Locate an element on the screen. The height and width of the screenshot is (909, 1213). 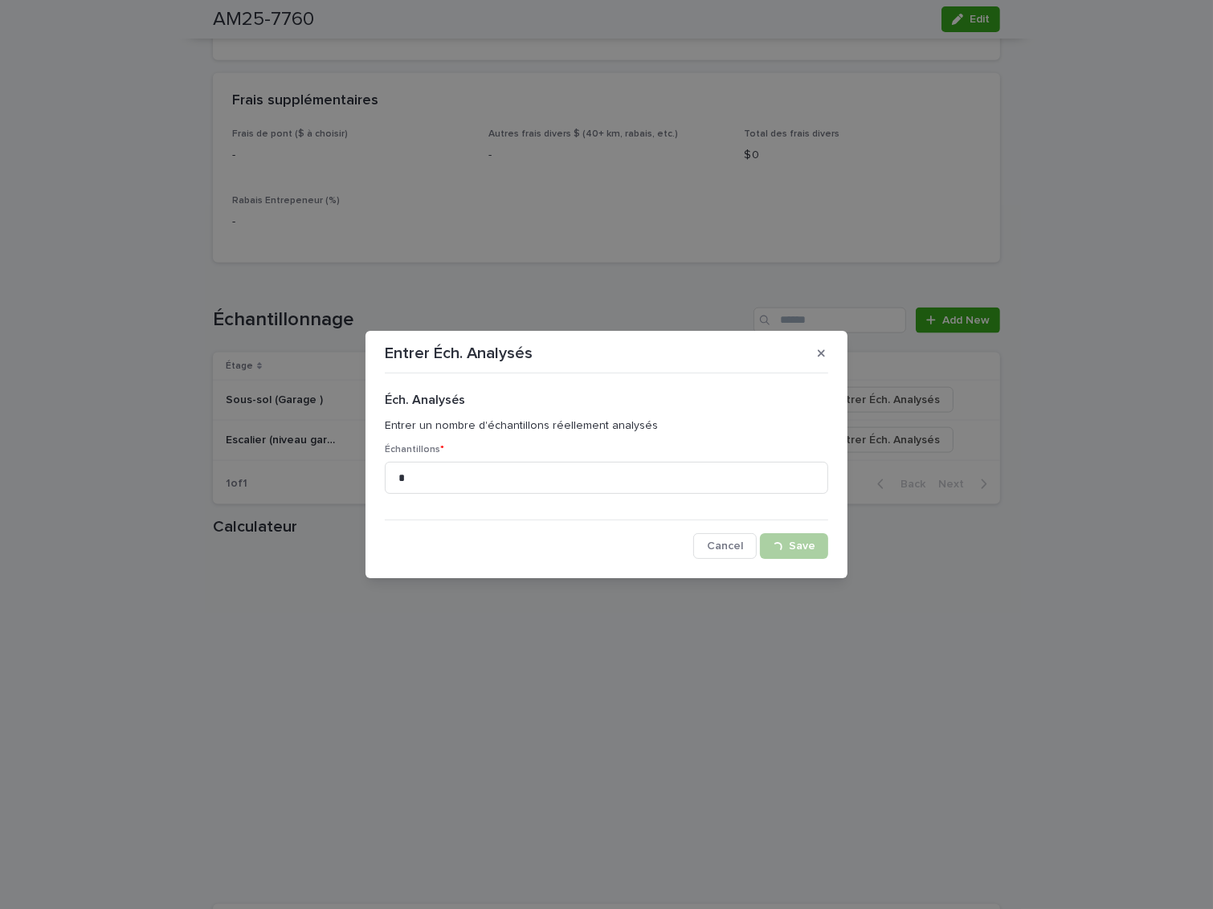
h2: Éch. Analysés is located at coordinates (606, 400).